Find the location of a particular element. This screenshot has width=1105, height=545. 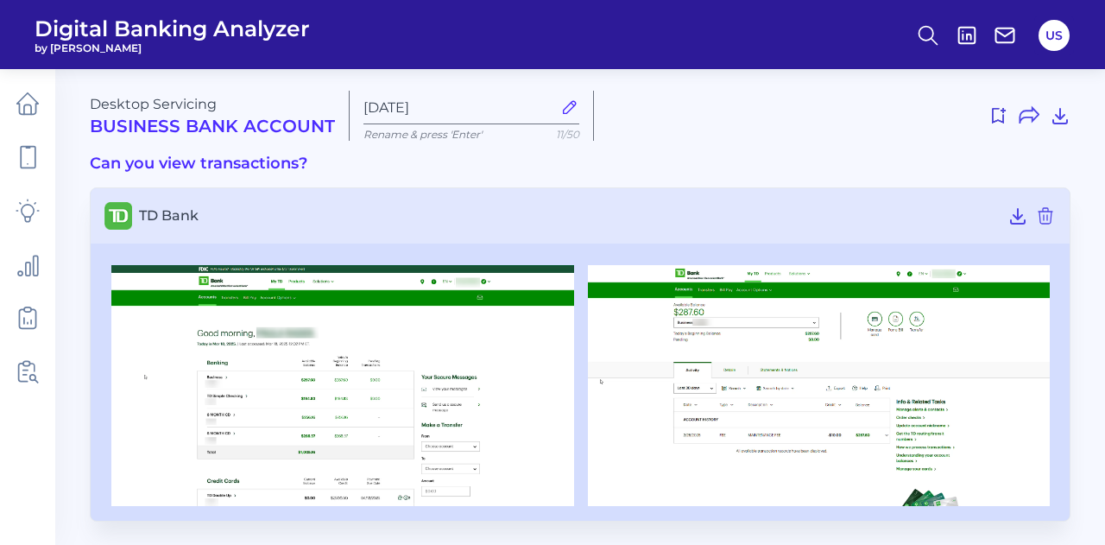

div: Desktop Servicing is located at coordinates (212, 116).